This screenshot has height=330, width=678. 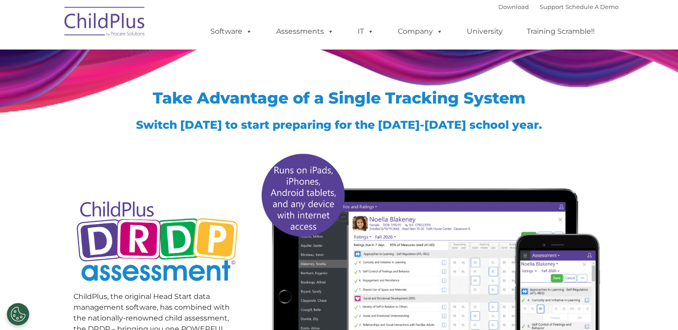 I want to click on a: IT, so click(x=366, y=32).